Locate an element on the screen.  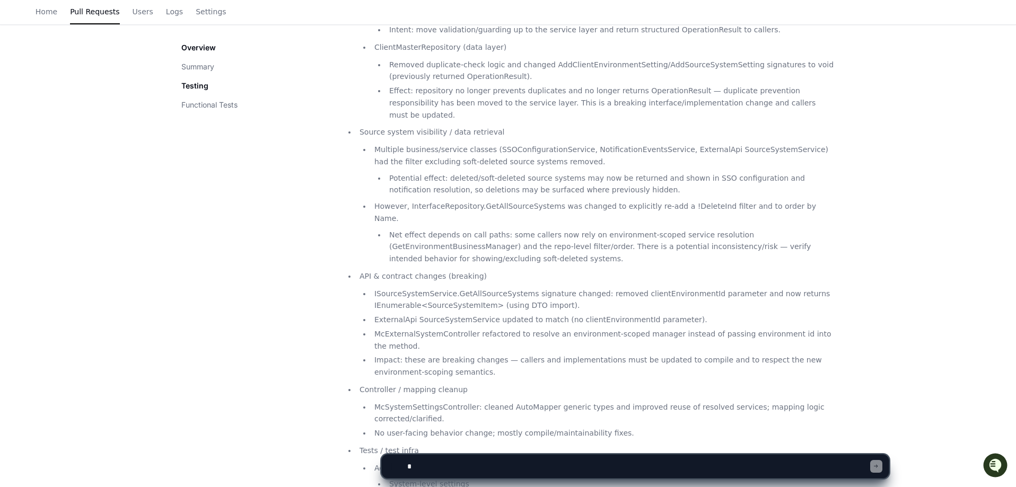
p: Controller / mapping cleanup is located at coordinates (597, 390).